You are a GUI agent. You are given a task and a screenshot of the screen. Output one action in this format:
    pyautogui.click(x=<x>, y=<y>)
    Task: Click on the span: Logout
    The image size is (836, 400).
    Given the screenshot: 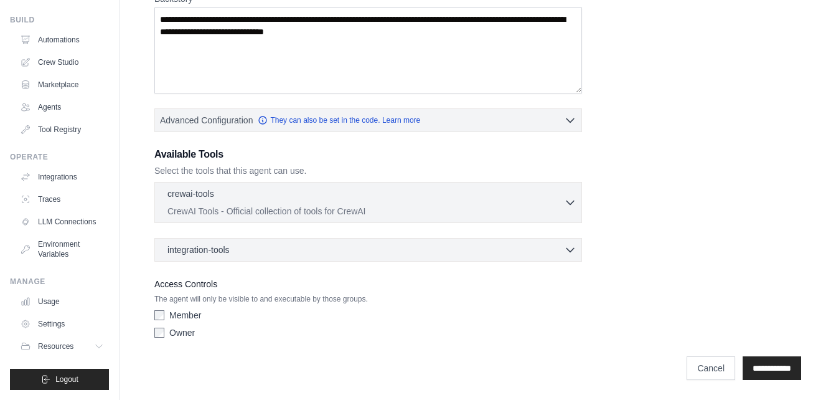 What is the action you would take?
    pyautogui.click(x=67, y=379)
    